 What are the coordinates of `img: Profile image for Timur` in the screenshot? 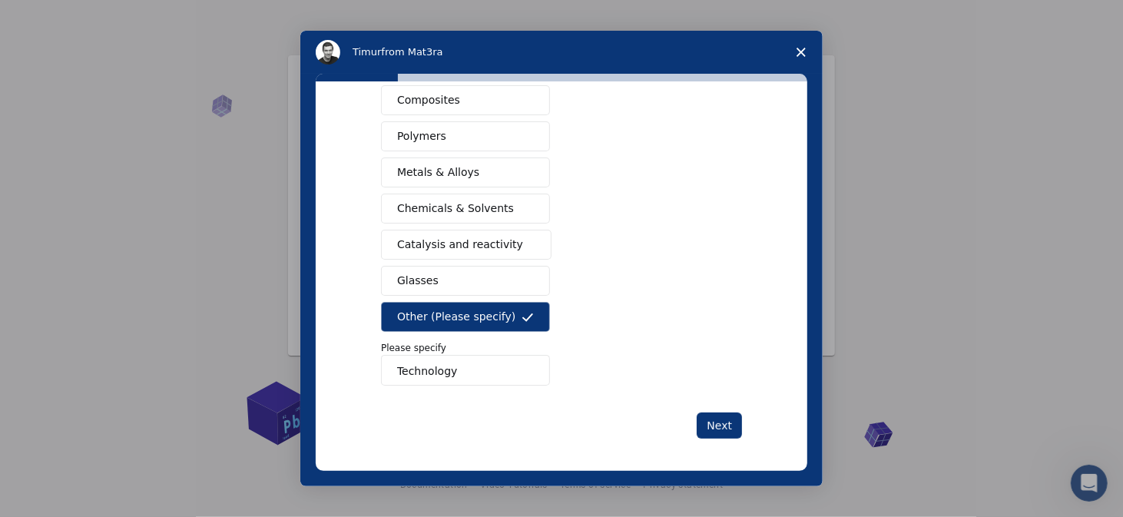 It's located at (328, 52).